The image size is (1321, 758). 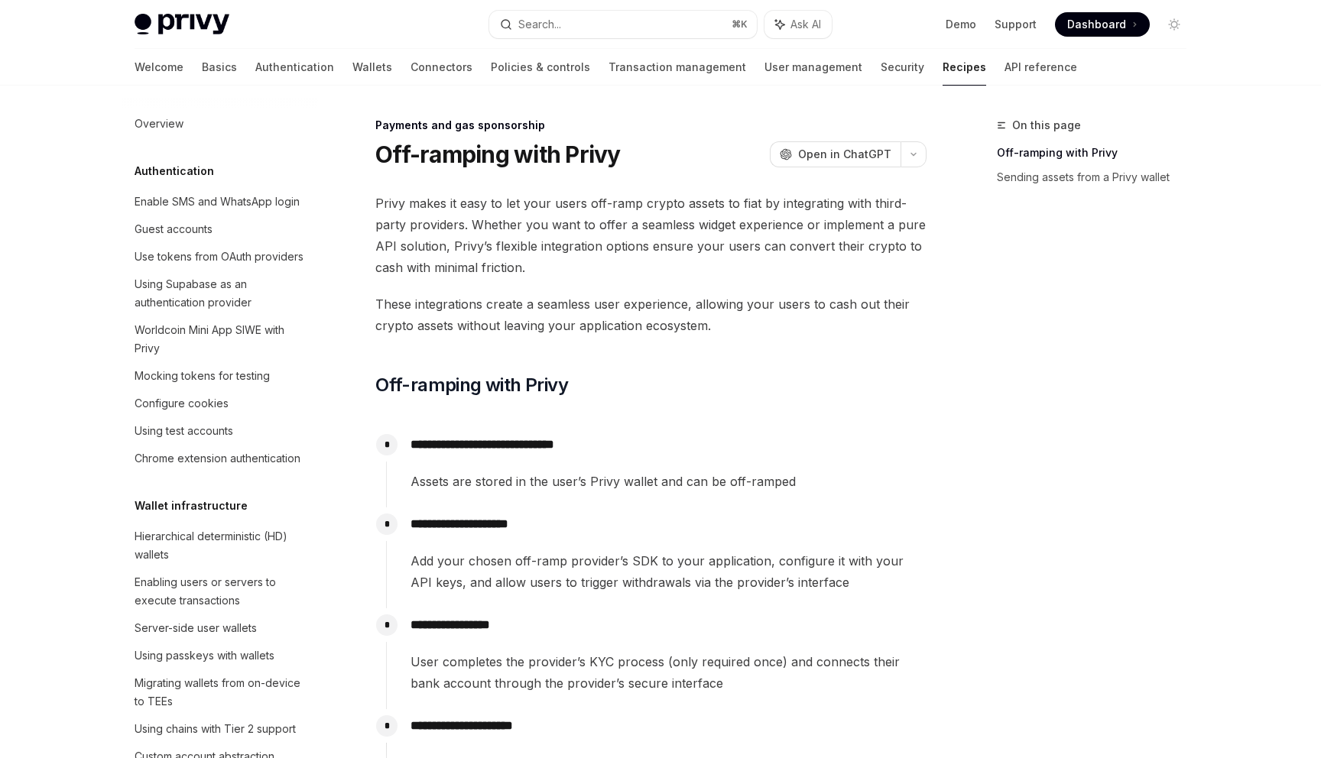 What do you see at coordinates (222, 592) in the screenshot?
I see `div: Enabling users or servers to execute transactions` at bounding box center [222, 592].